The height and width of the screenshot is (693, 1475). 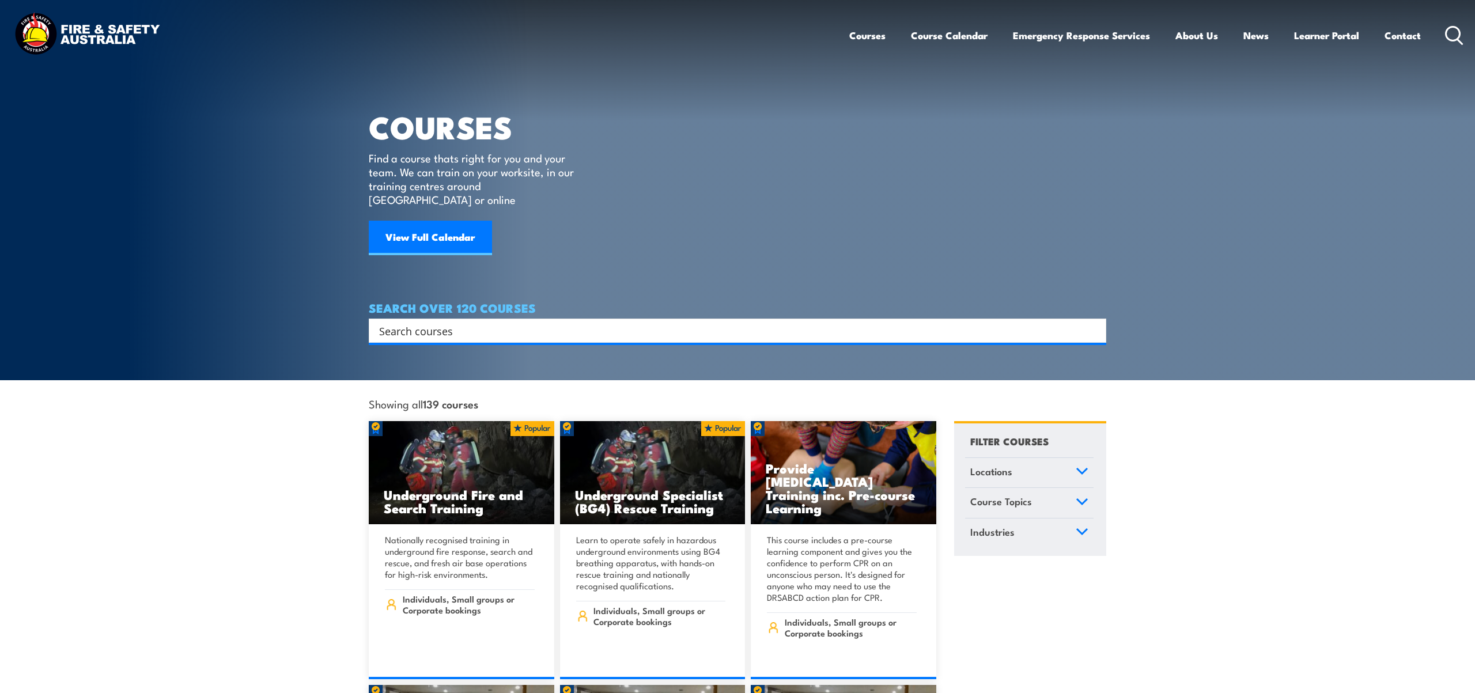 I want to click on p: Nationally recognised training in underground fire response, search and rescue, and fresh air bas..., so click(x=460, y=557).